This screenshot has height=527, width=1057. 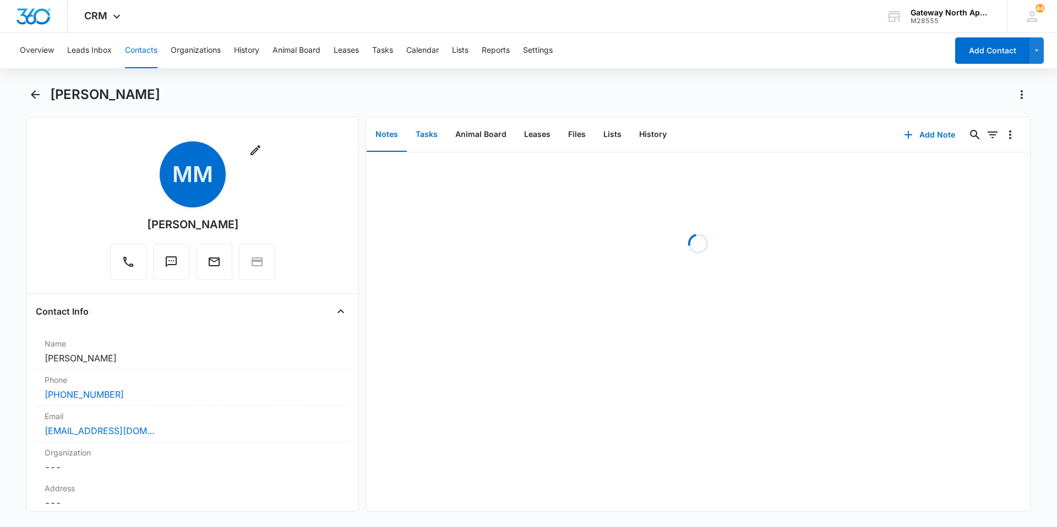 I want to click on div: notifications count, so click(x=1040, y=8).